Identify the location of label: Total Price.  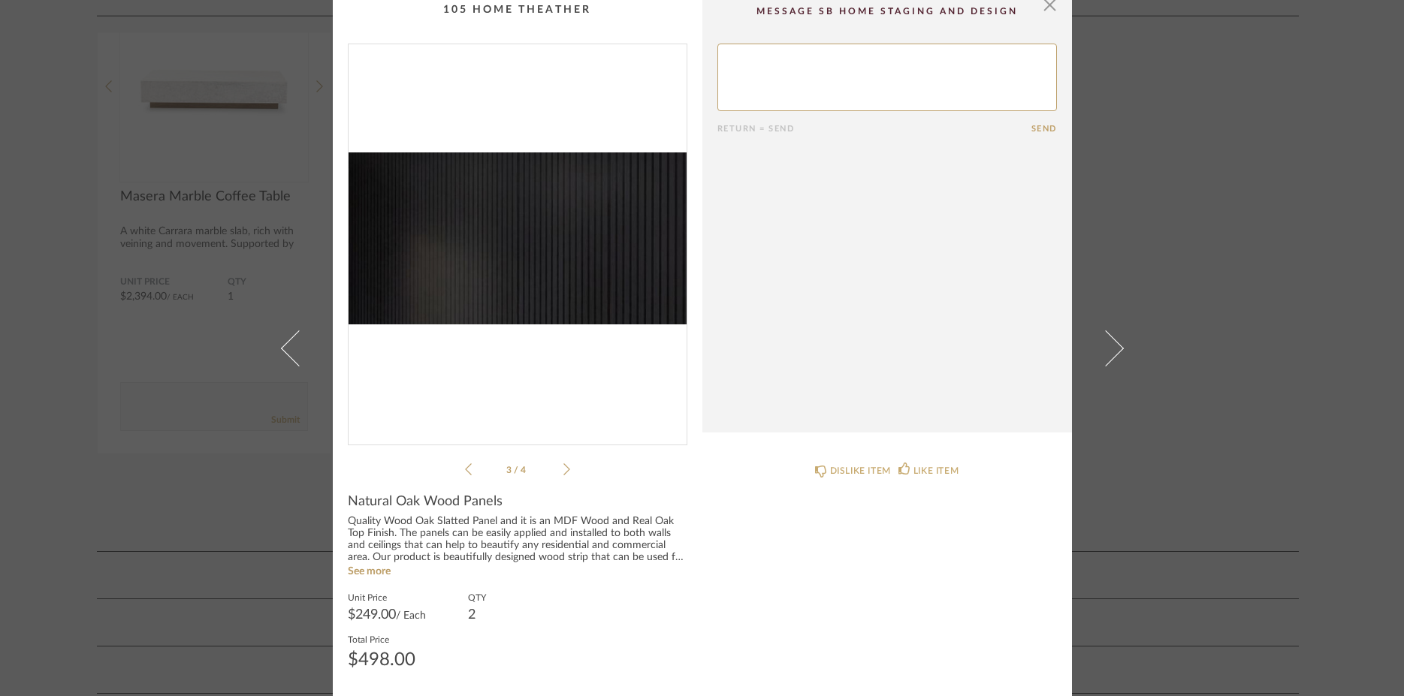
(382, 639).